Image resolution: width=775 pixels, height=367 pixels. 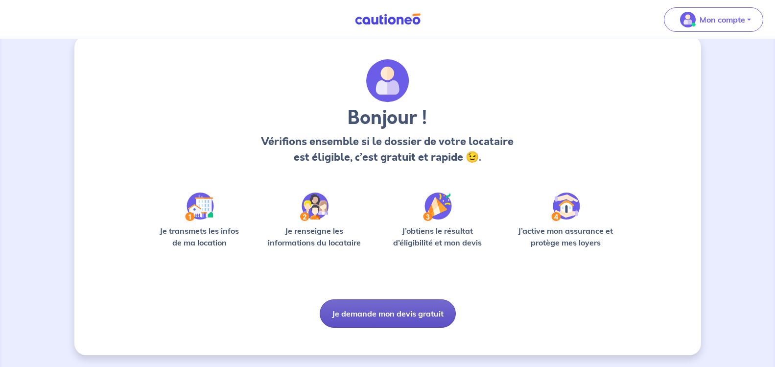 I want to click on p: Vérifions ensemble si le dossier de votre locataire est éligible, c’est gratuit et rapide 😉., so click(x=387, y=149).